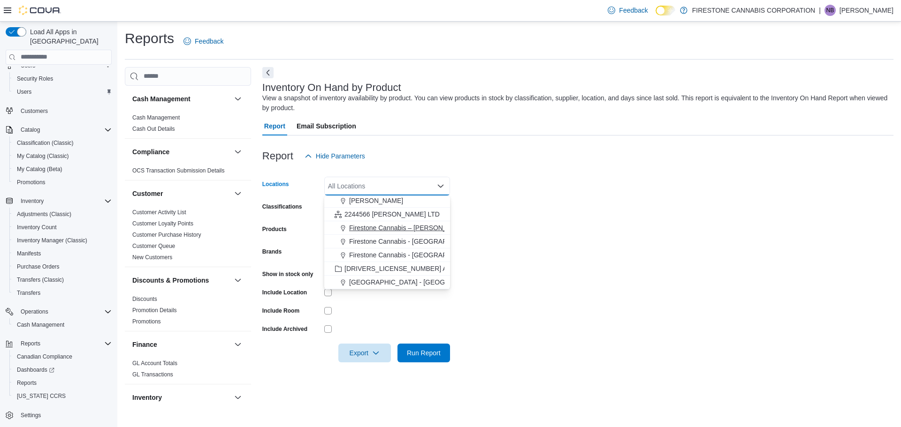 Image resolution: width=901 pixels, height=427 pixels. What do you see at coordinates (155, 364) in the screenshot?
I see `a: GL Account Totals` at bounding box center [155, 364].